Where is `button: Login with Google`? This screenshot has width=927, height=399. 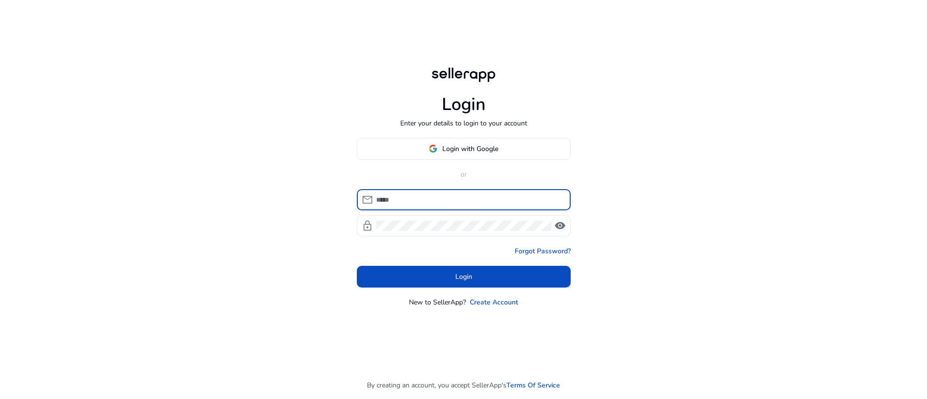
button: Login with Google is located at coordinates (463, 149).